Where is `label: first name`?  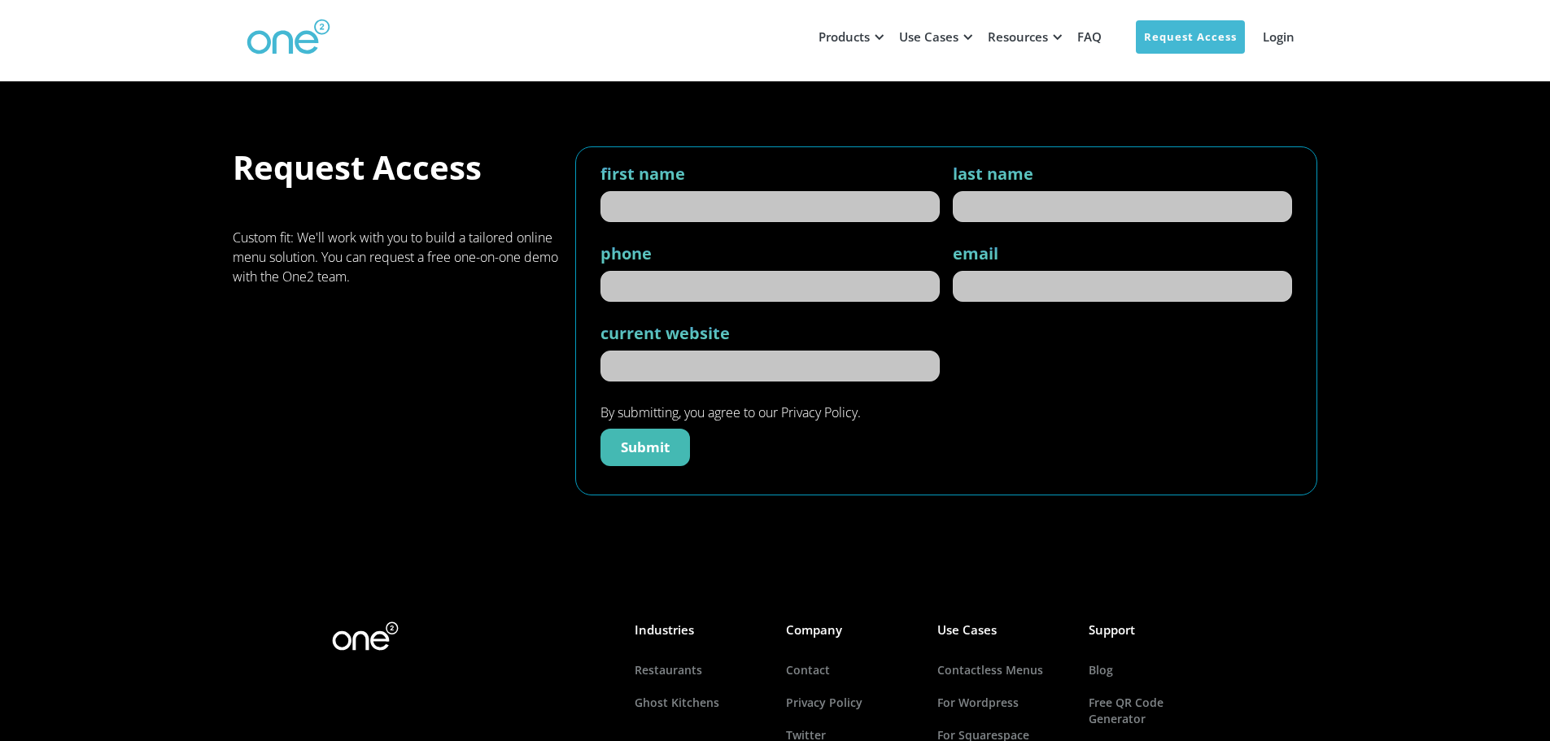
label: first name is located at coordinates (643, 174).